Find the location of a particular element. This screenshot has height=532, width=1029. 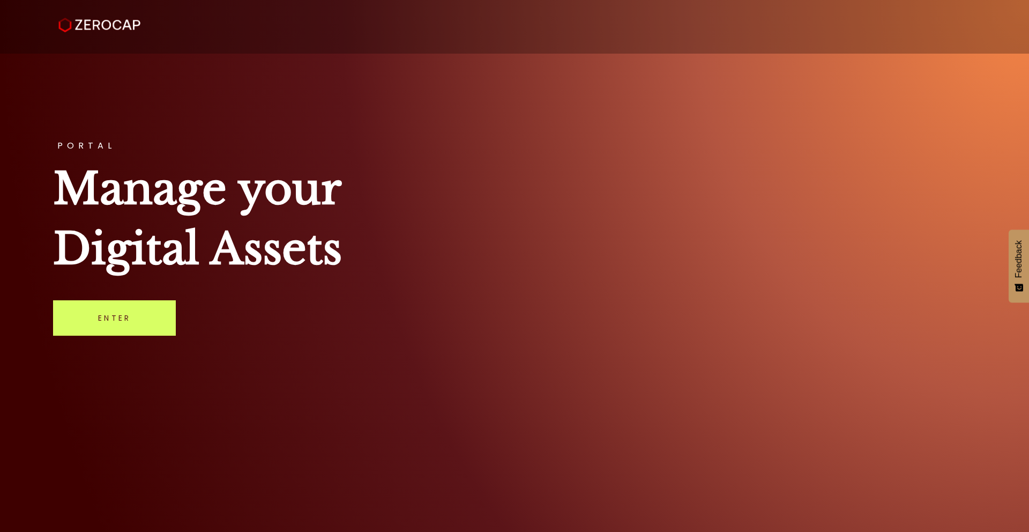

a: Enter is located at coordinates (114, 318).